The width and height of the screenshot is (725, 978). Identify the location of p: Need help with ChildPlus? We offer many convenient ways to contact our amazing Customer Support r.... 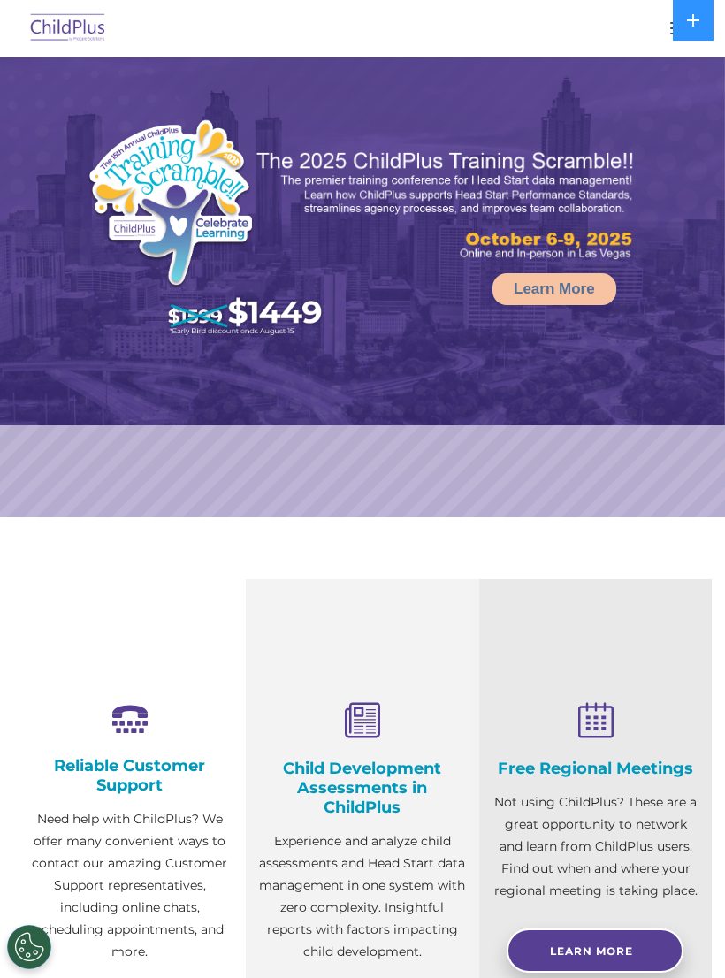
(129, 885).